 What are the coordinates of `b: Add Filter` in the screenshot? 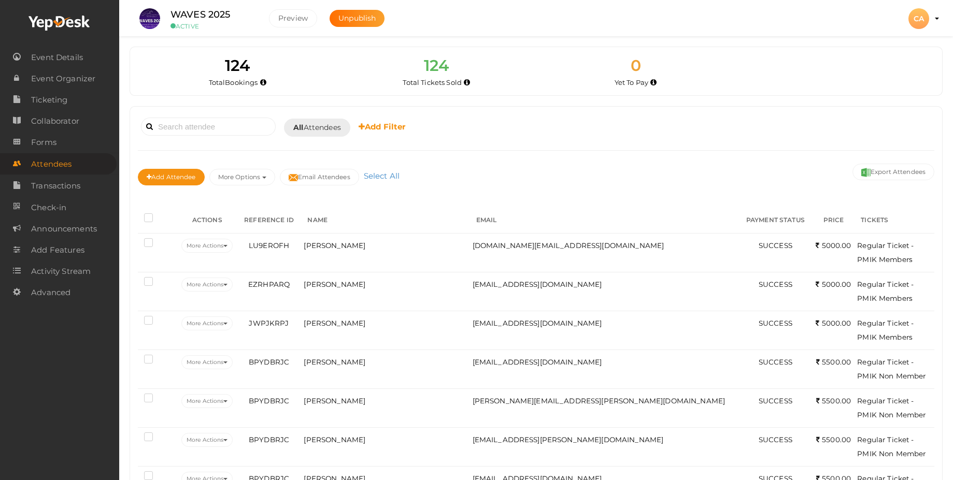 It's located at (382, 126).